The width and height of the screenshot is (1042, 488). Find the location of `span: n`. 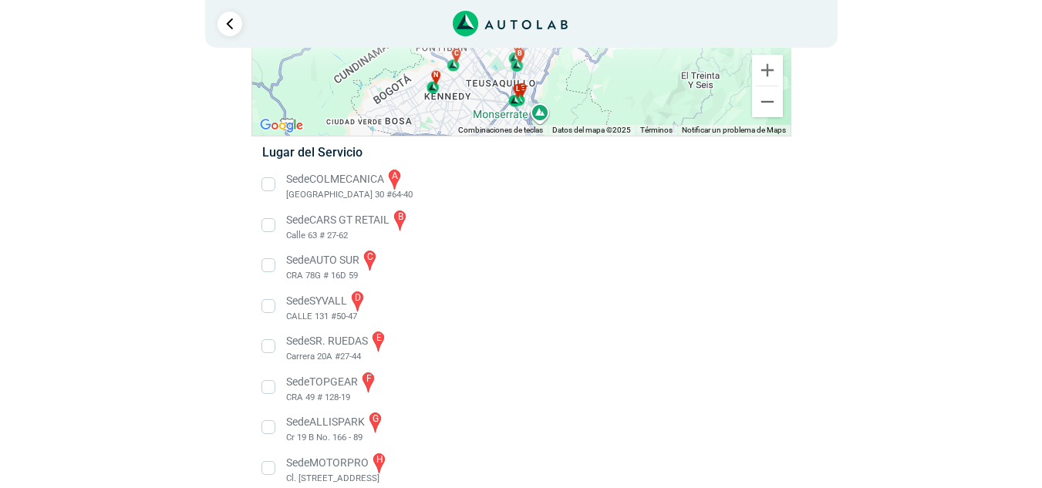

span: n is located at coordinates (436, 76).